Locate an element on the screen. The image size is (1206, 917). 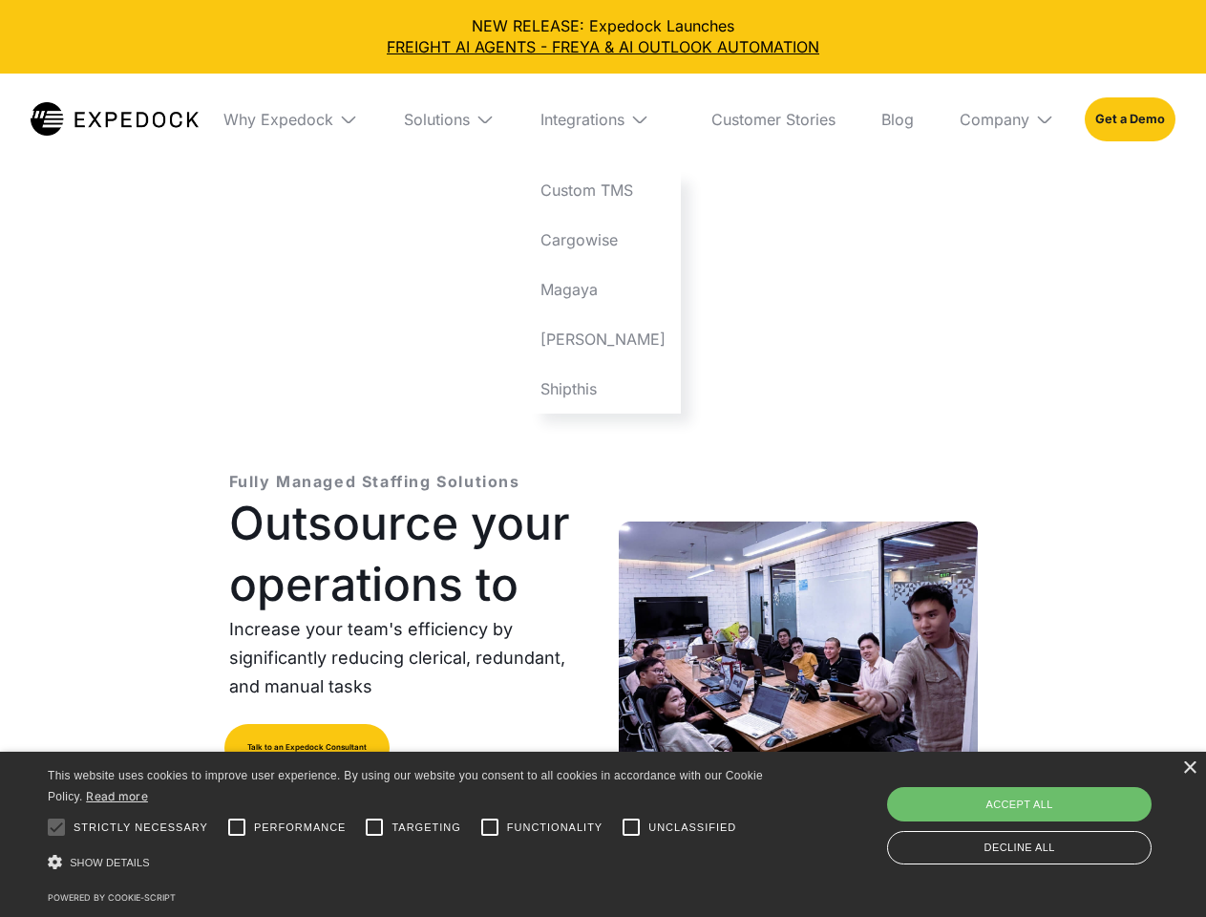
p: Increase your team's efficiency by significantly reducing clerical, redundant, and manual tasks is located at coordinates (409, 658).